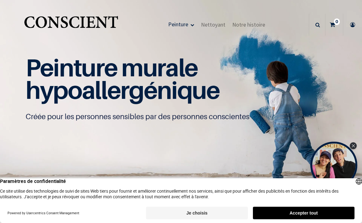 The image size is (362, 223). What do you see at coordinates (353, 146) in the screenshot?
I see `div: Close Tolstoy widget` at bounding box center [353, 146].